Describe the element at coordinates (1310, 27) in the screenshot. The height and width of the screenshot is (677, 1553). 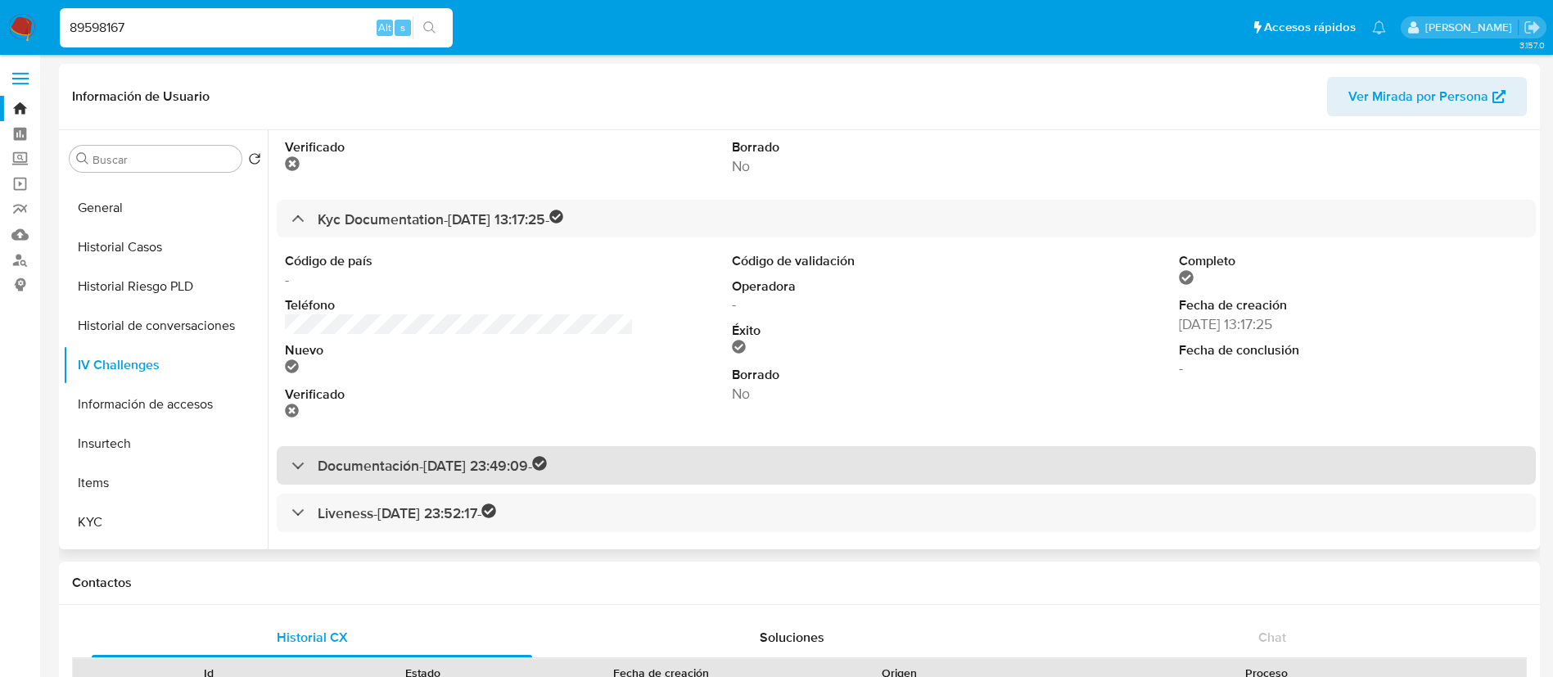
I see `span: Accesos rápidos` at that location.